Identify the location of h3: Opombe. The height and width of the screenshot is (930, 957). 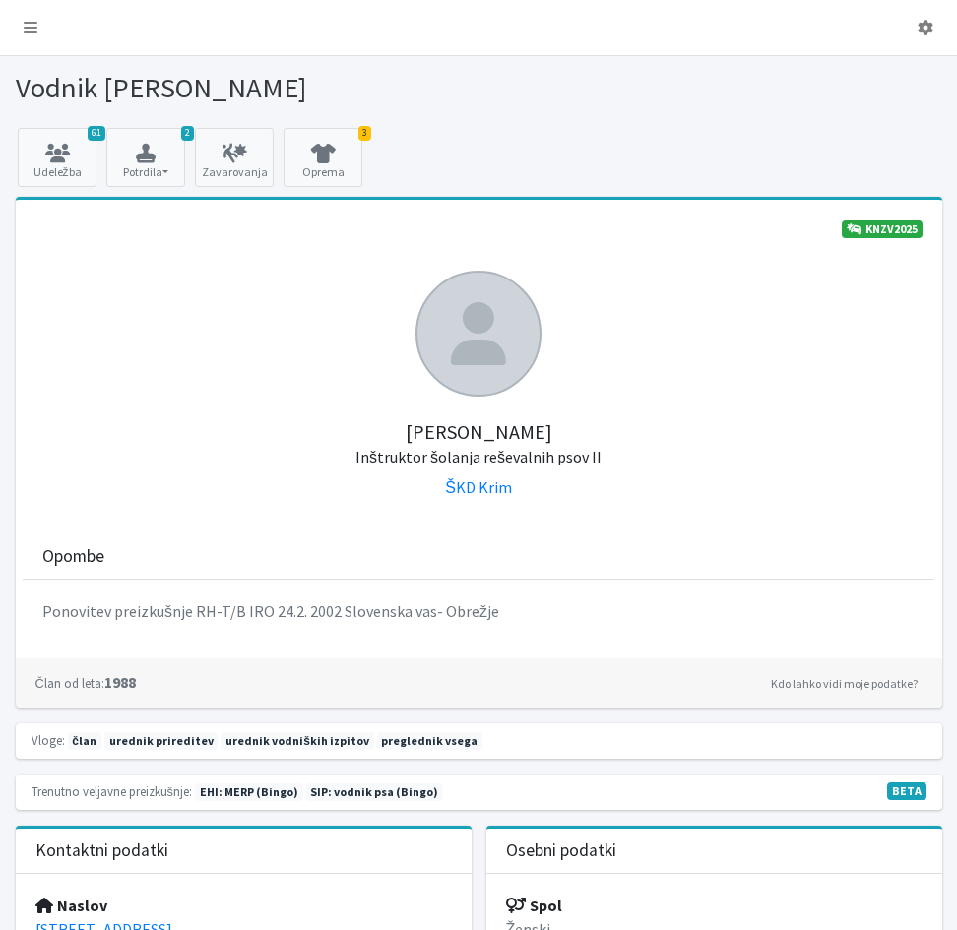
(73, 556).